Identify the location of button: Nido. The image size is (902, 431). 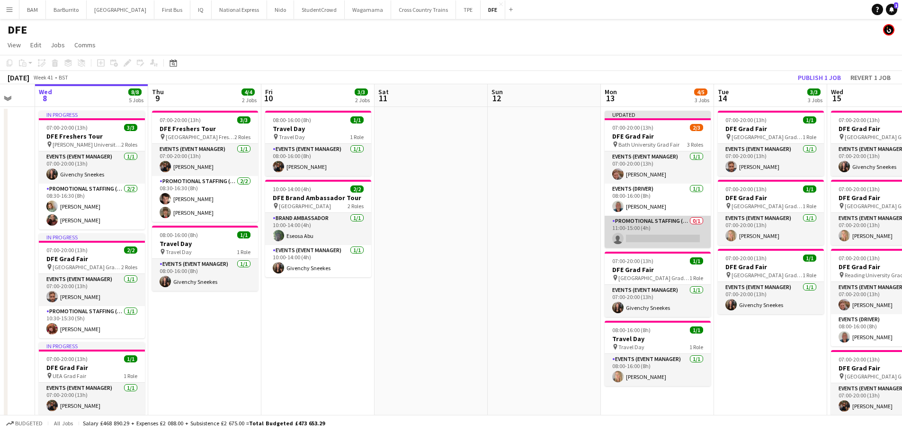
(280, 9).